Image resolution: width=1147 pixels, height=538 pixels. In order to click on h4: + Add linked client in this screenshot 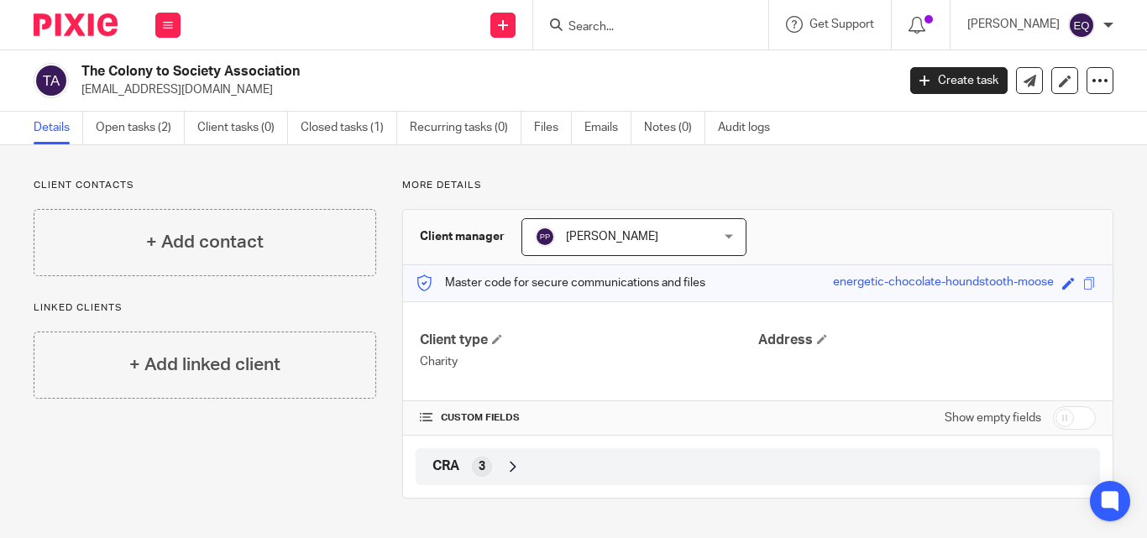, I will do `click(205, 365)`.